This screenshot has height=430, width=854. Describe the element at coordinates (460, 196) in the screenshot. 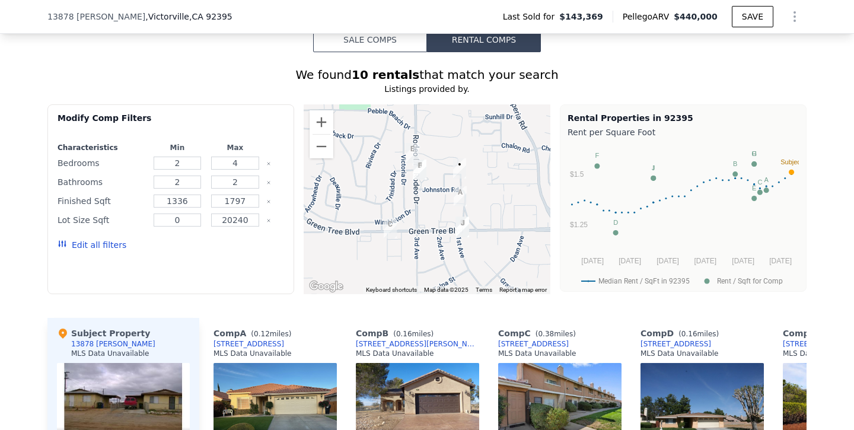

I see `div: 13485 Lakeview Drive` at that location.